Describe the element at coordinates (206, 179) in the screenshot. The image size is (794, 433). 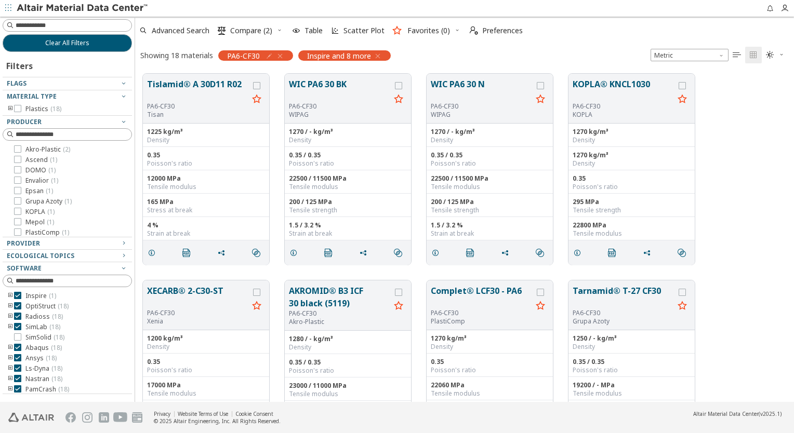
I see `div: 12000 MPa` at that location.